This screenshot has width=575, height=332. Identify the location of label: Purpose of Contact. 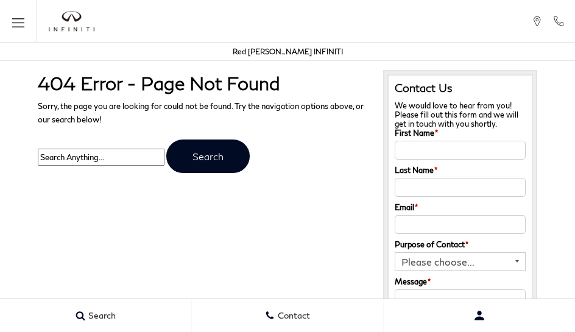
(431, 244).